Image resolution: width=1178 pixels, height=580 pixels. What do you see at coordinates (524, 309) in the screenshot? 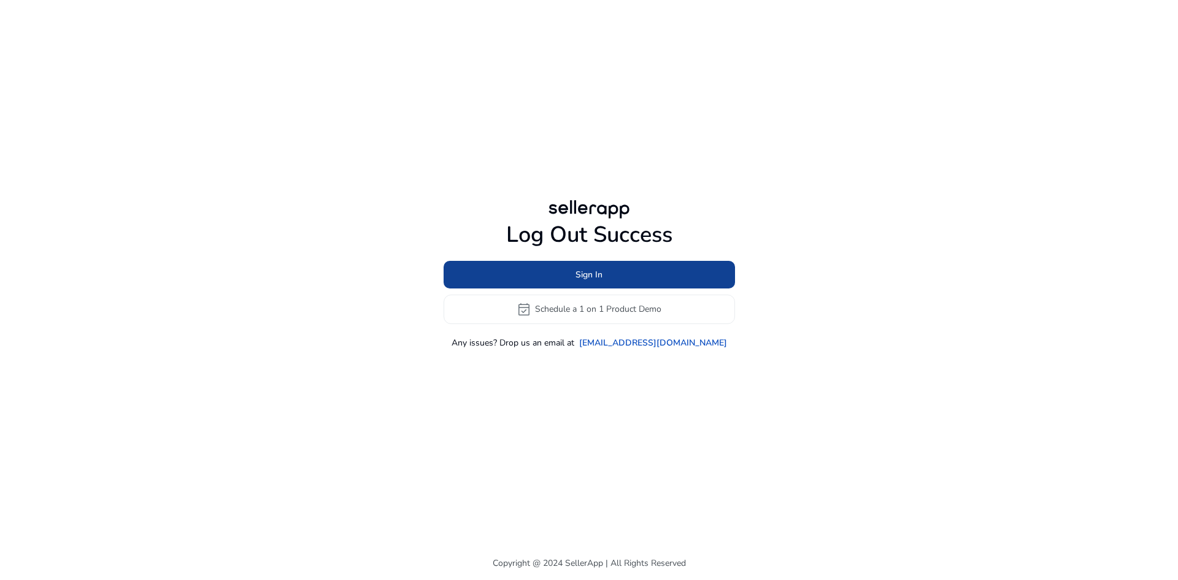
I see `span: event_available` at bounding box center [524, 309].